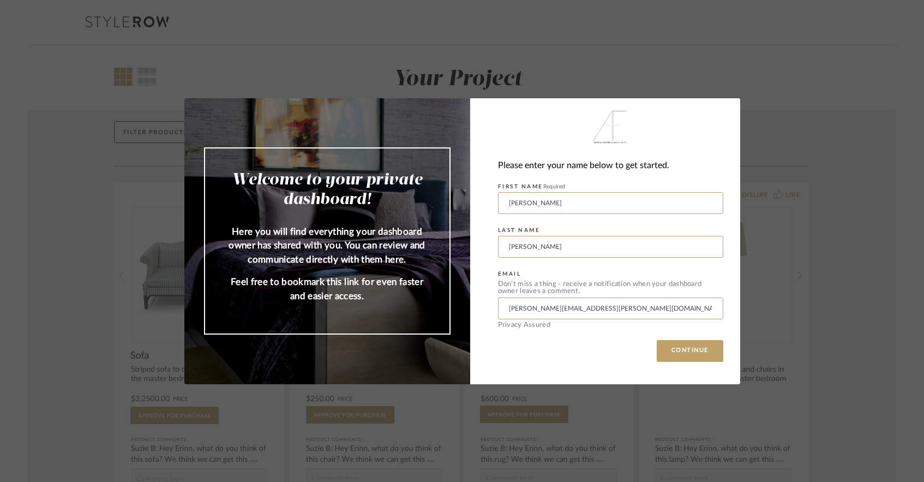 This screenshot has width=924, height=482. What do you see at coordinates (327, 289) in the screenshot?
I see `p: Feel free to bookmark this link for even faster and easier access.` at bounding box center [327, 289].